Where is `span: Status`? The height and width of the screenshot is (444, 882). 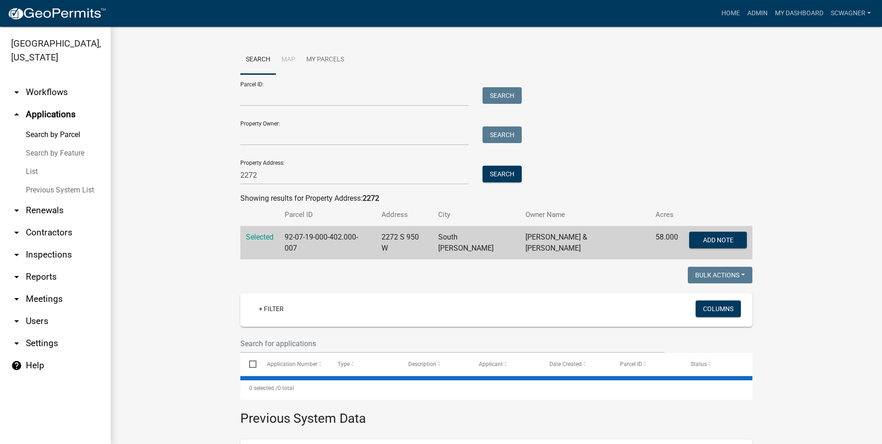 span: Status is located at coordinates (698, 364).